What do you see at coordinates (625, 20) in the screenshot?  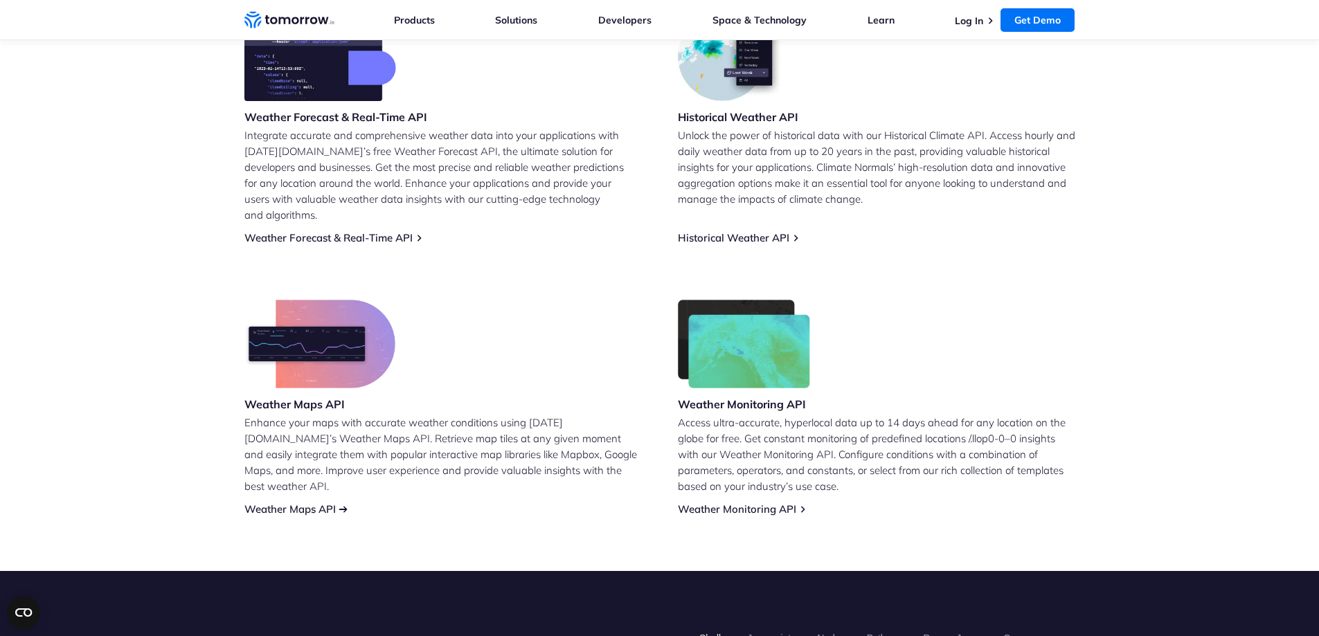 I see `a: Developers` at bounding box center [625, 20].